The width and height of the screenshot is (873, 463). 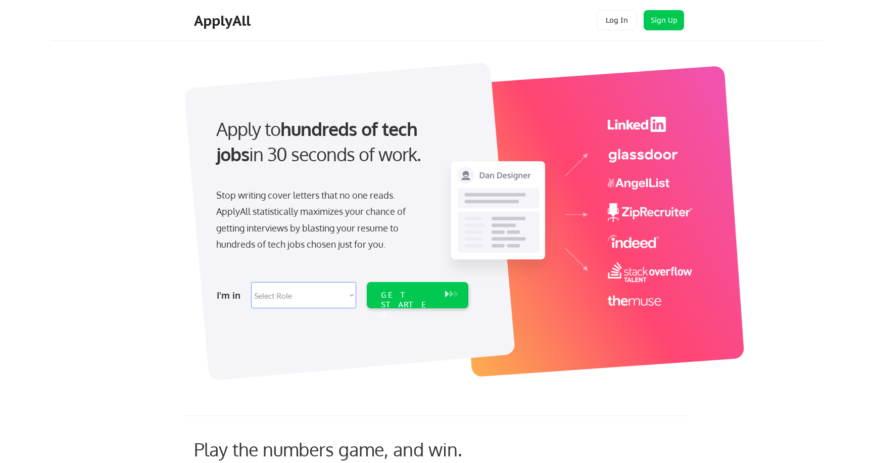 What do you see at coordinates (617, 20) in the screenshot?
I see `button: Log In` at bounding box center [617, 20].